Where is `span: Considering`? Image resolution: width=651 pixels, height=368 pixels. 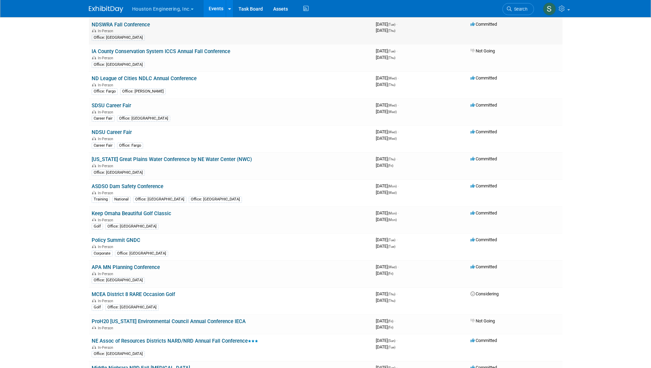 span: Considering is located at coordinates (484, 294).